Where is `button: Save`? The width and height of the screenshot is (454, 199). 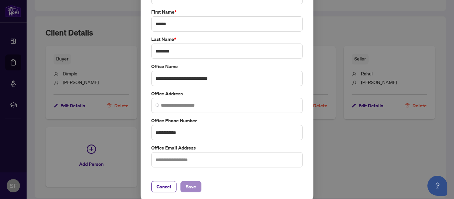
button: Save is located at coordinates (191, 187).